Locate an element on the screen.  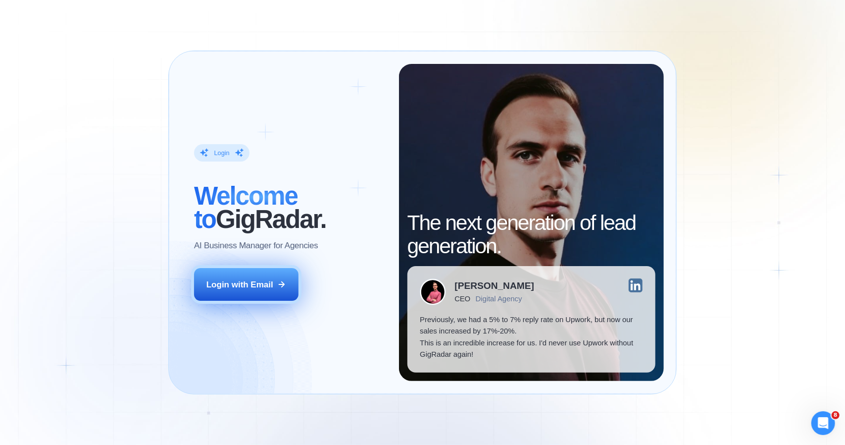
p: Previously, we had a 5% to 7% reply rate on Upwork, but now our sales increased by 17%-20%. This ... is located at coordinates (531, 337).